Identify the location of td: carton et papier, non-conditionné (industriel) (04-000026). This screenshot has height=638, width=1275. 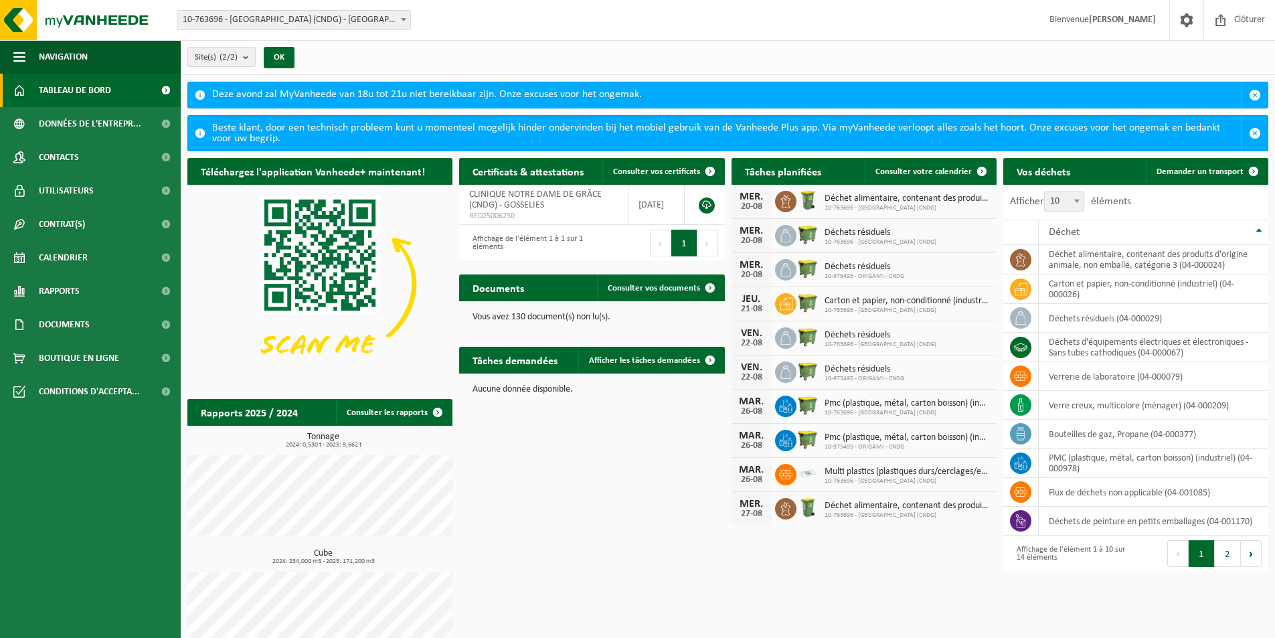
(1154, 289).